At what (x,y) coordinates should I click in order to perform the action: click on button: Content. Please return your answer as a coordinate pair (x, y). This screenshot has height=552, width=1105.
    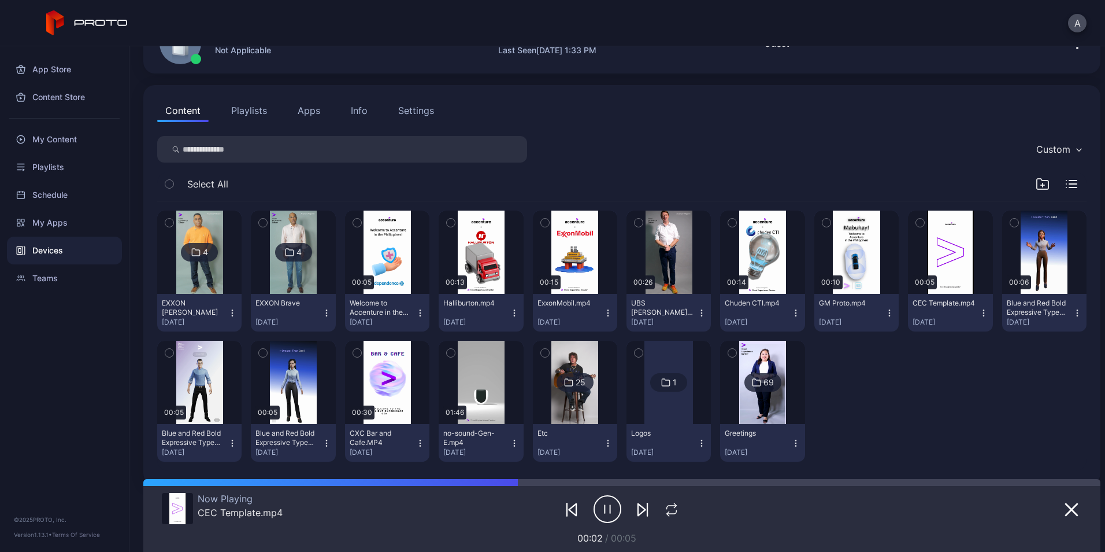
    Looking at the image, I should click on (183, 110).